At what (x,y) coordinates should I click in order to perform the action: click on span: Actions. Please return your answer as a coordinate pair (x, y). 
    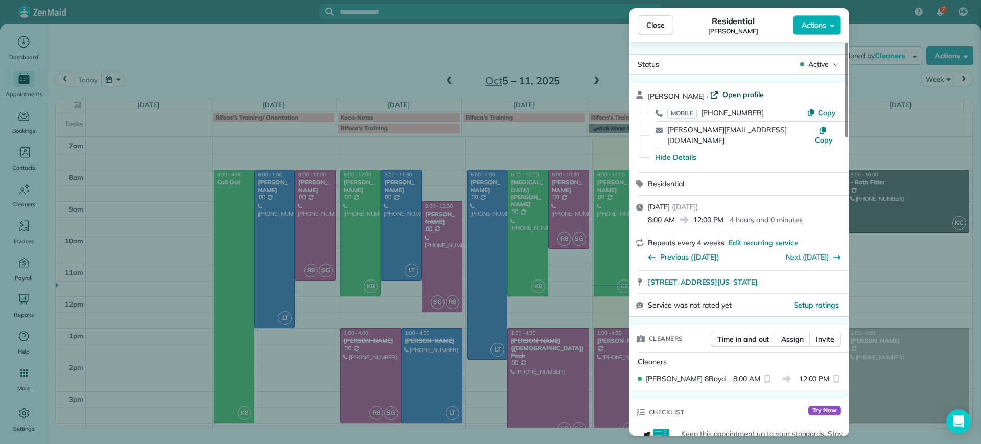
    Looking at the image, I should click on (814, 25).